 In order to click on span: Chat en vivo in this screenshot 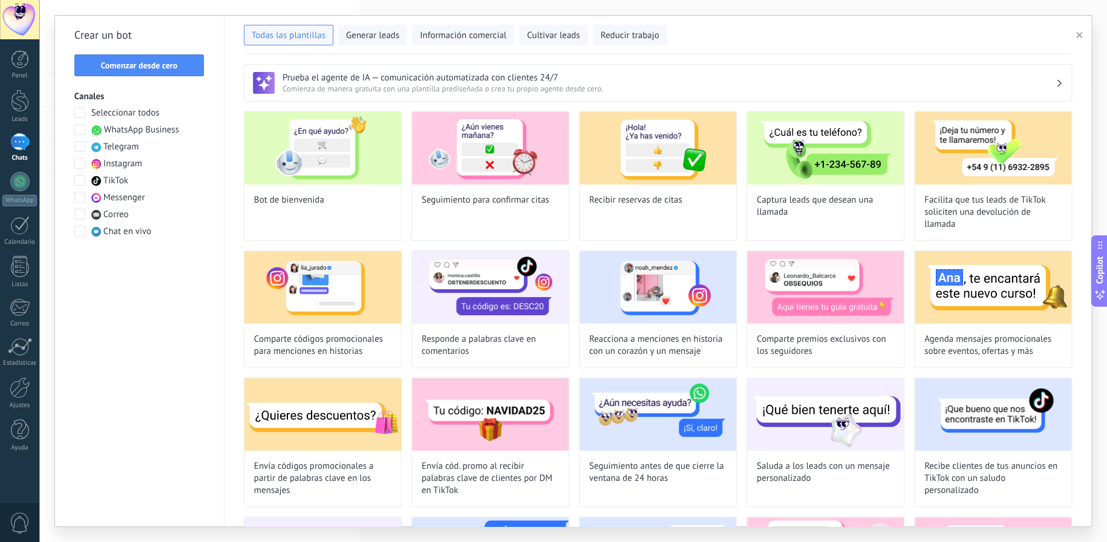, I will do `click(127, 232)`.